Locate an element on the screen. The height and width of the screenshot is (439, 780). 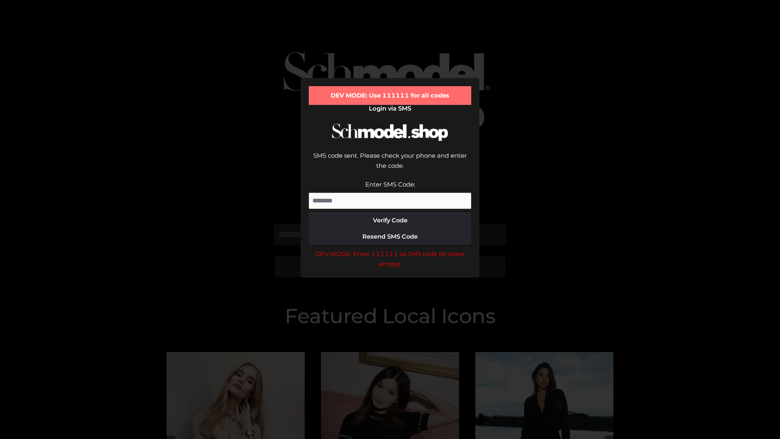
div: SMS code sent. Please check your phone and enter the code. is located at coordinates (390, 164).